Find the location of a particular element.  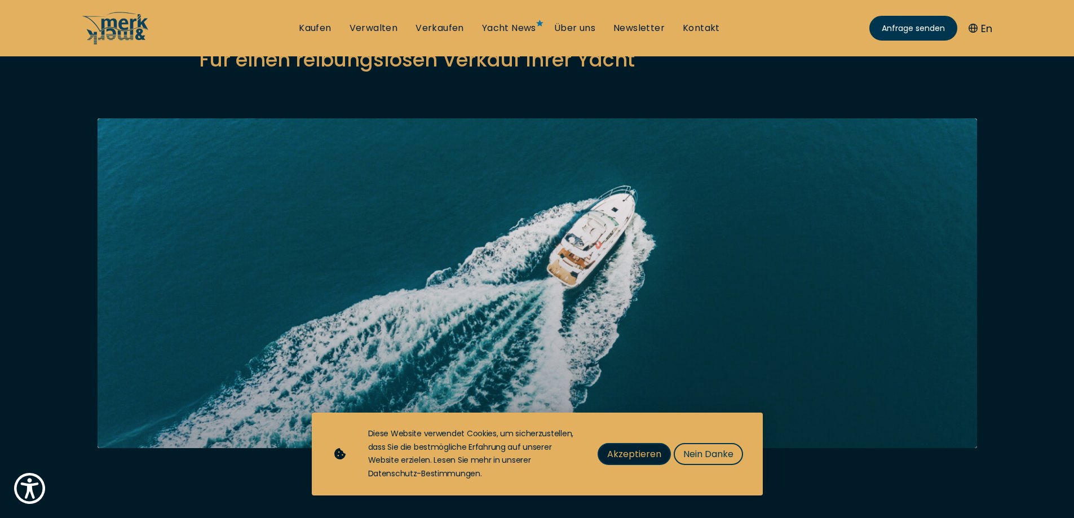

a: Newsletter is located at coordinates (639, 28).